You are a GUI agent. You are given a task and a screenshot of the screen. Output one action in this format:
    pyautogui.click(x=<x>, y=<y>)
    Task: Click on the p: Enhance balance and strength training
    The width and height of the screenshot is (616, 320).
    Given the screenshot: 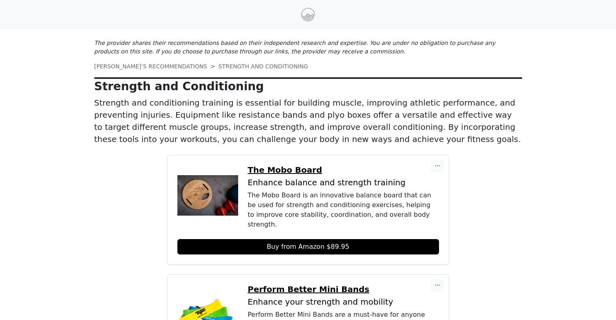 What is the action you would take?
    pyautogui.click(x=343, y=183)
    